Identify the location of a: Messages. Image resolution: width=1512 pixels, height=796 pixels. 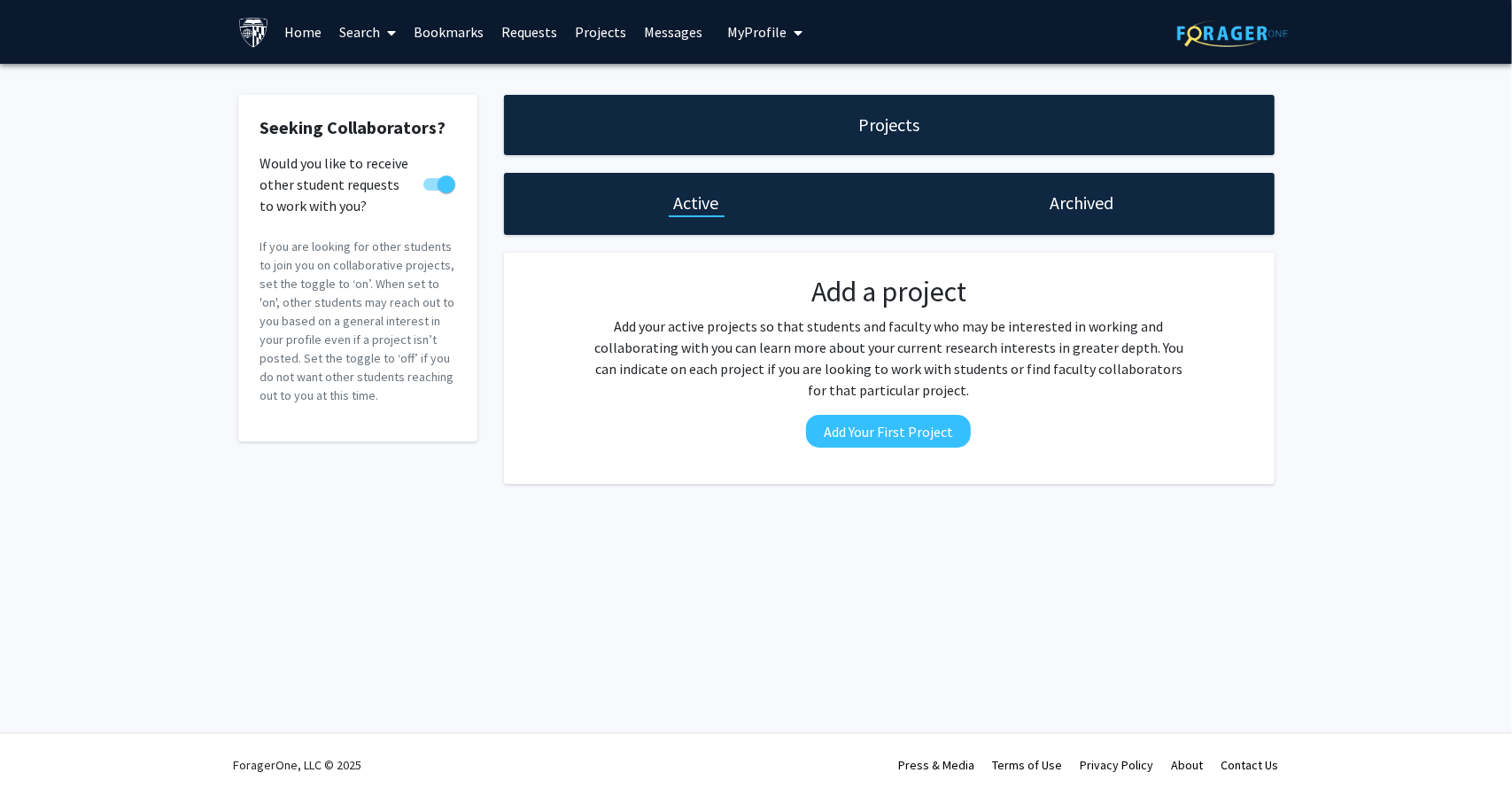
(673, 32).